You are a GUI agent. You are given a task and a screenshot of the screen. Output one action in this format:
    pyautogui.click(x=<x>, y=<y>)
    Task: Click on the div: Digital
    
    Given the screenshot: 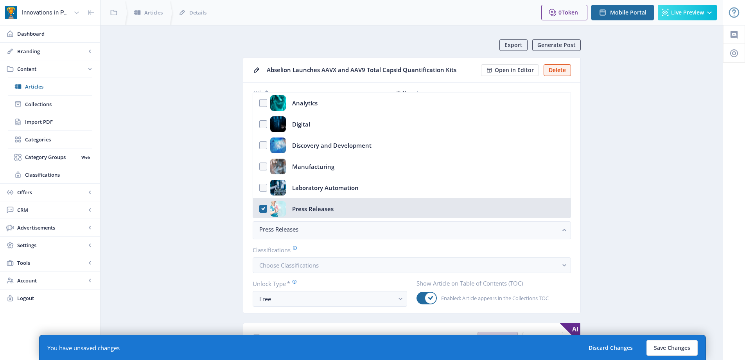 What is the action you would take?
    pyautogui.click(x=301, y=124)
    